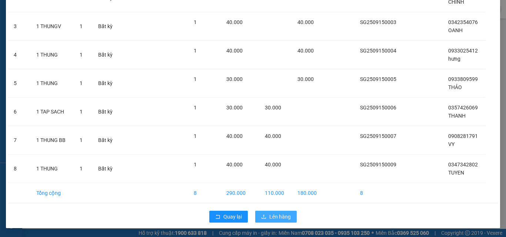 This screenshot has width=506, height=237. Describe the element at coordinates (19, 112) in the screenshot. I see `td: 6` at that location.